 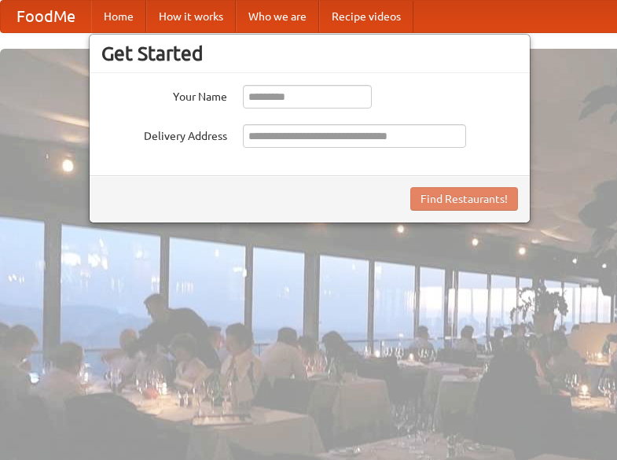 I want to click on a: How it works, so click(x=191, y=17).